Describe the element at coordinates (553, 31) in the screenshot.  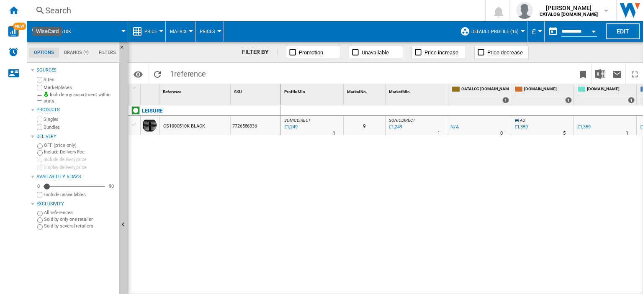
I see `button: md-calendar` at that location.